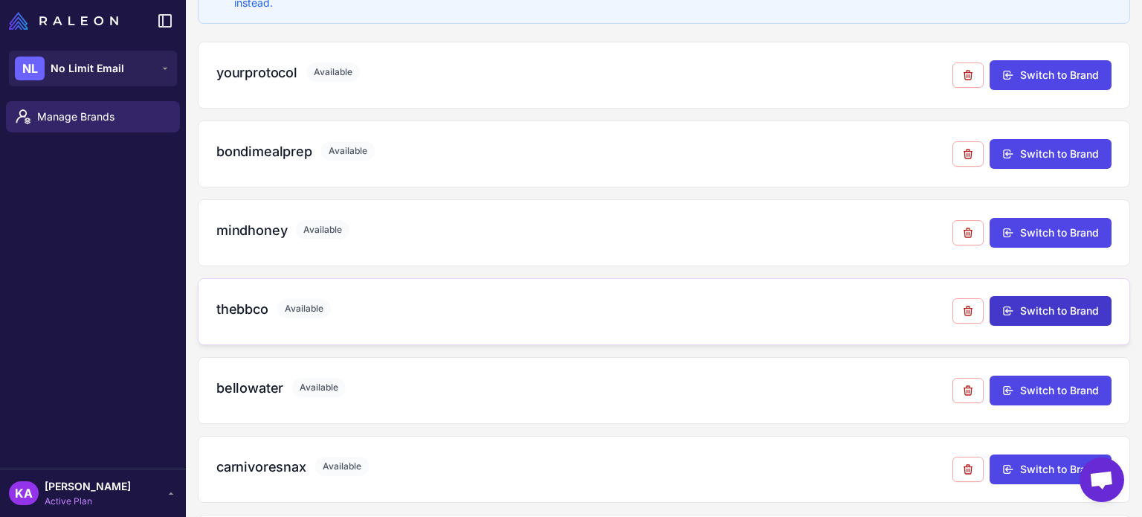 The image size is (1142, 517). I want to click on span: No Limit Email, so click(87, 68).